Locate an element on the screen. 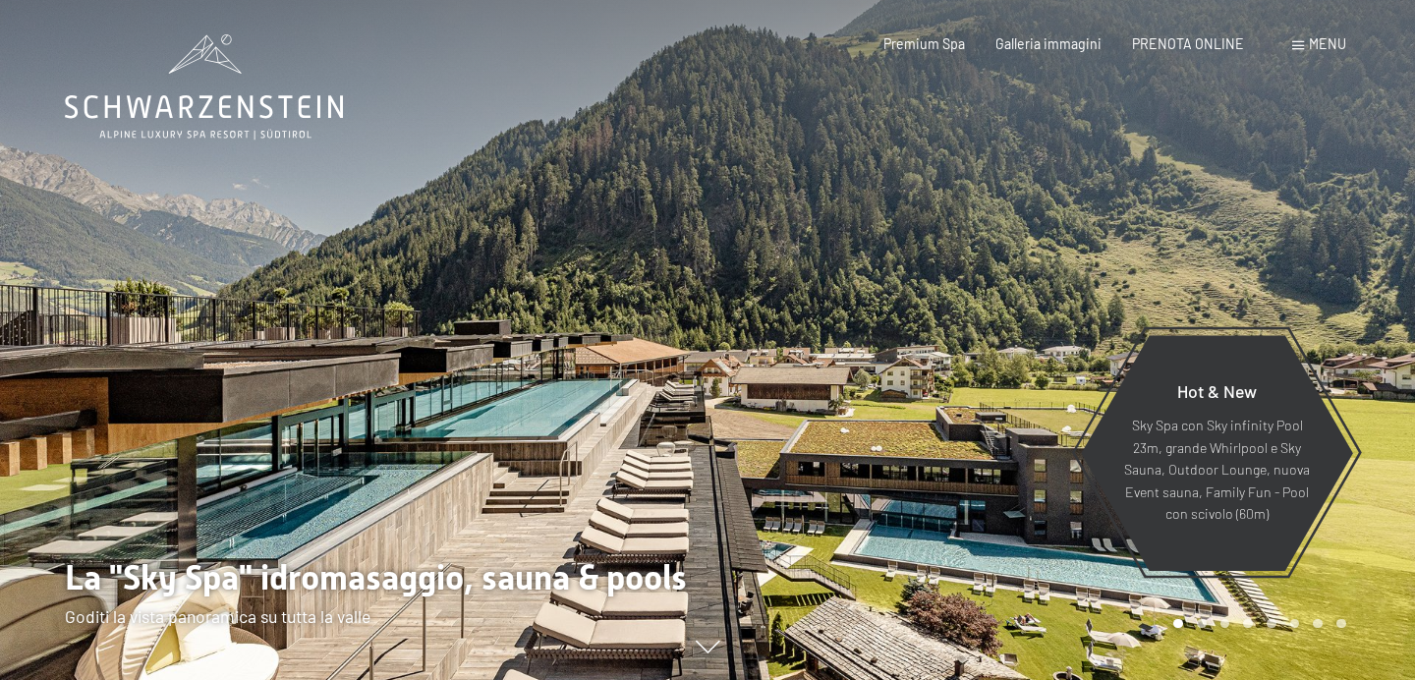 Image resolution: width=1415 pixels, height=680 pixels. a: Hot & New Sky Spa con Sky infinity Pool 23m, grande Whirlpool e Sky Sauna, Outdoor Lounge, nuova ... is located at coordinates (1217, 453).